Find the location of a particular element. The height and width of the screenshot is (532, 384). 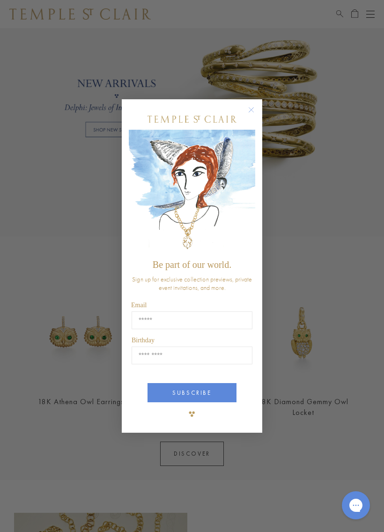

img: TSC is located at coordinates (192, 414).